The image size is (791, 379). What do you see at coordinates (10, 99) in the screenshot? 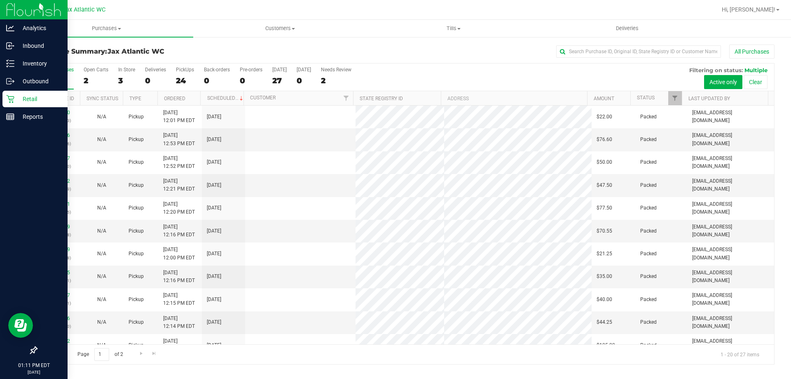
I see `inline-svg: Retail` at bounding box center [10, 99].